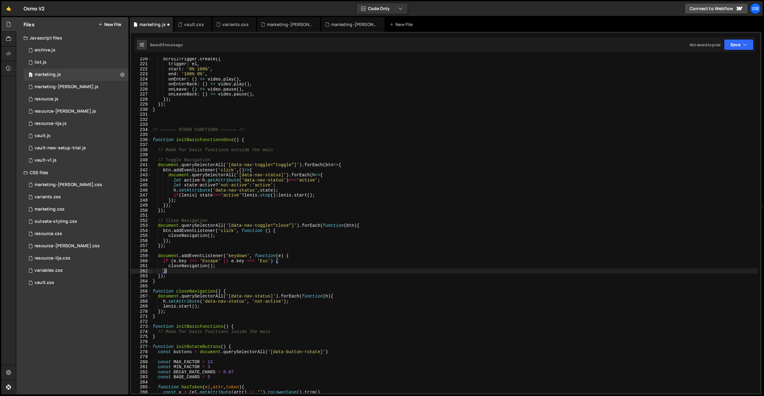 This screenshot has height=396, width=764. What do you see at coordinates (46, 99) in the screenshot?
I see `div: resource.js` at bounding box center [46, 99].